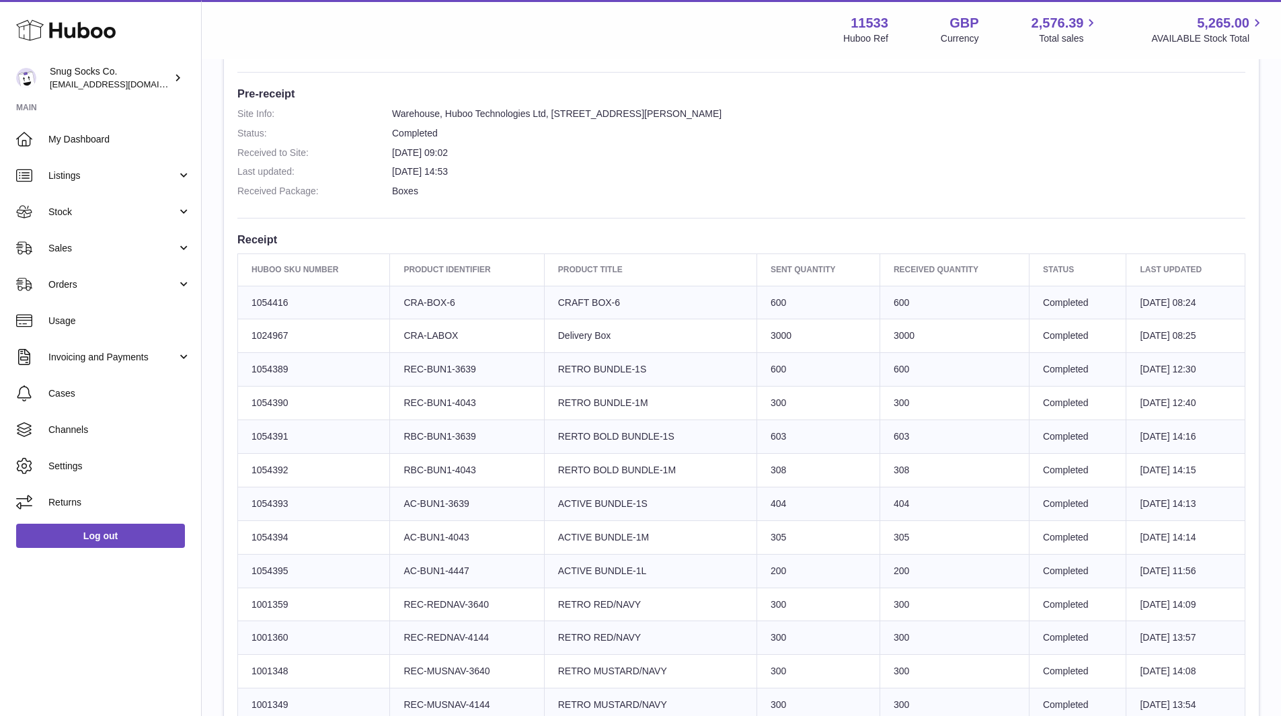 This screenshot has height=716, width=1281. I want to click on td: REC-BUN1-4043, so click(467, 403).